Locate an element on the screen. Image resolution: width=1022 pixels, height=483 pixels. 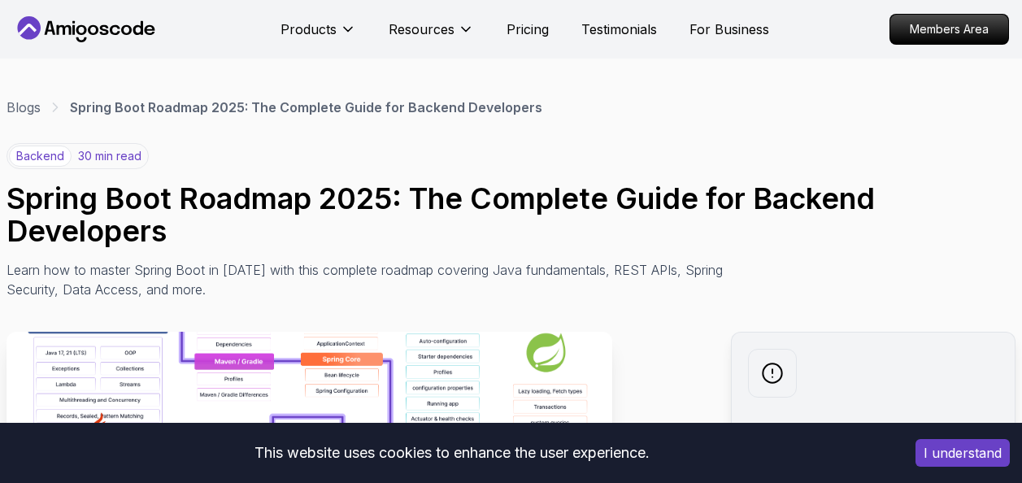
p: Testimonials is located at coordinates (619, 29).